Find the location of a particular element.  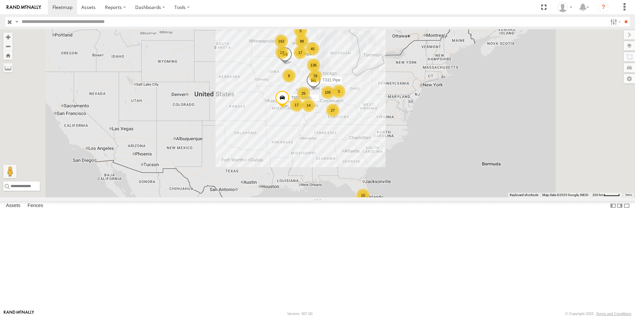

span: T682 Stretch Flat is located at coordinates (306, 98).